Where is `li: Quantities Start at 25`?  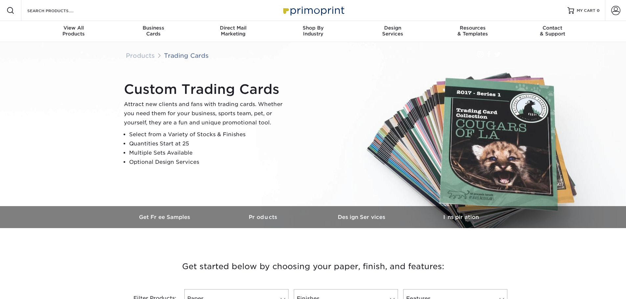 li: Quantities Start at 25 is located at coordinates (209, 144).